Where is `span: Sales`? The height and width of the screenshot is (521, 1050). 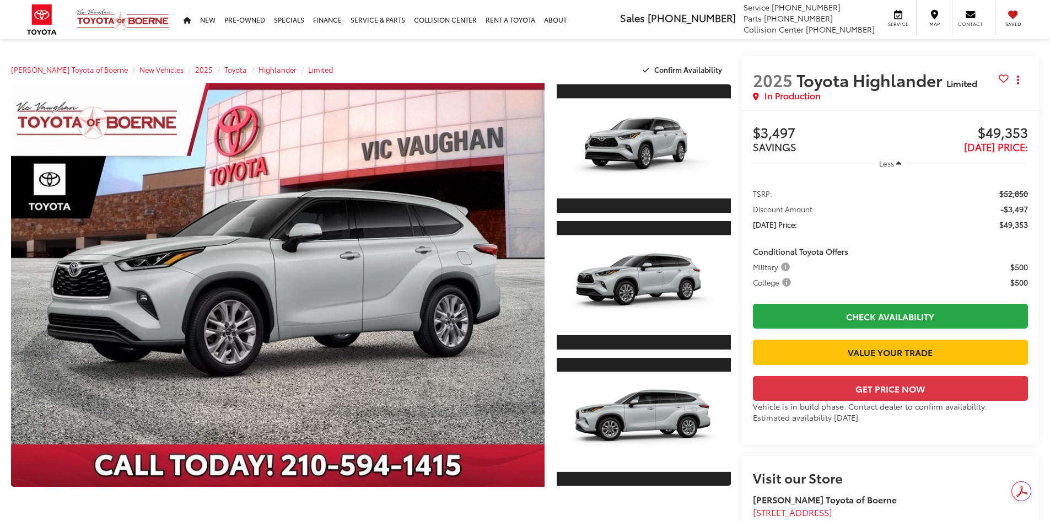 span: Sales is located at coordinates (632, 18).